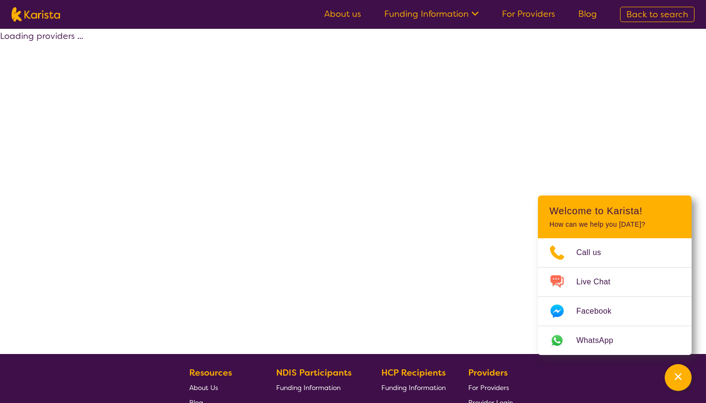 Image resolution: width=706 pixels, height=403 pixels. I want to click on span: WhatsApp, so click(600, 340).